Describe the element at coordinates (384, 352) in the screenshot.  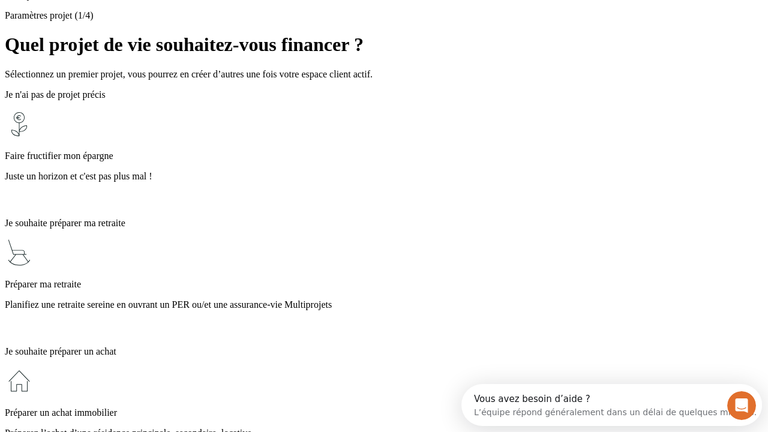
I see `p: Je souhaite préparer un achat` at that location.